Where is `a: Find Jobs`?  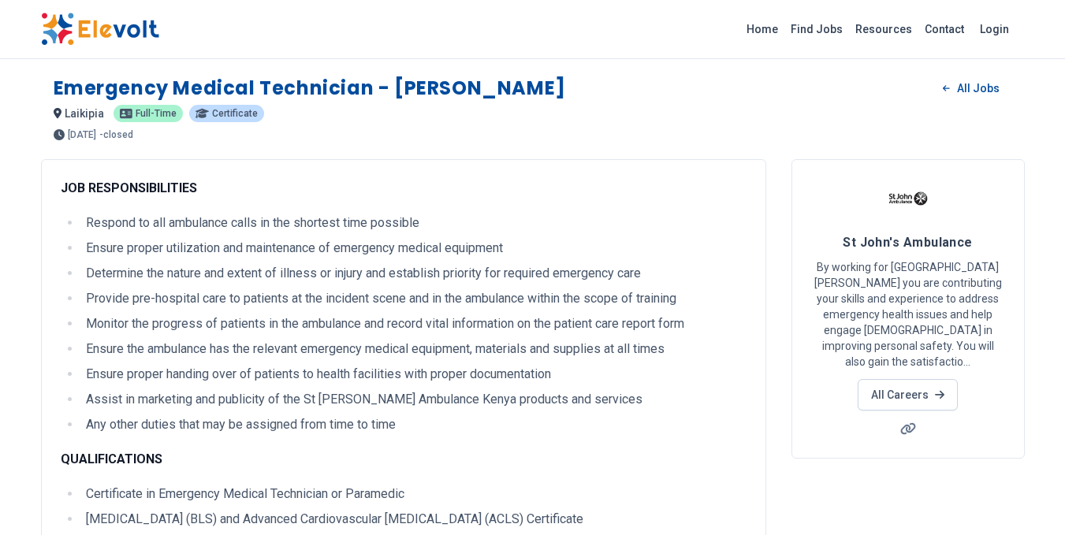
a: Find Jobs is located at coordinates (817, 29).